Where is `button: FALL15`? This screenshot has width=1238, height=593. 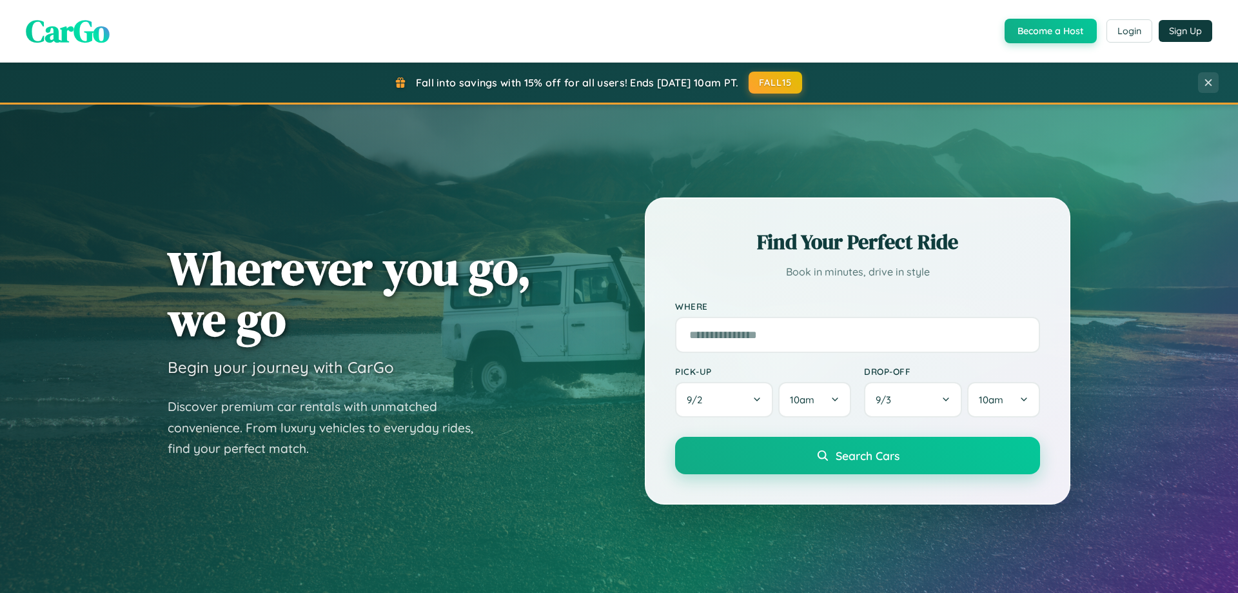 button: FALL15 is located at coordinates (776, 83).